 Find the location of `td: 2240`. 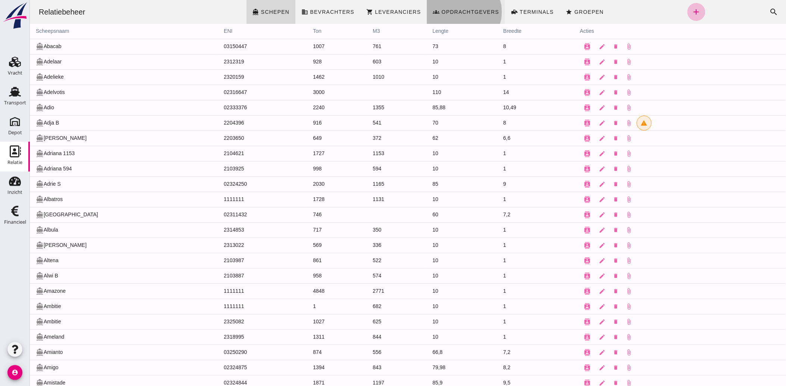

td: 2240 is located at coordinates (307, 107).